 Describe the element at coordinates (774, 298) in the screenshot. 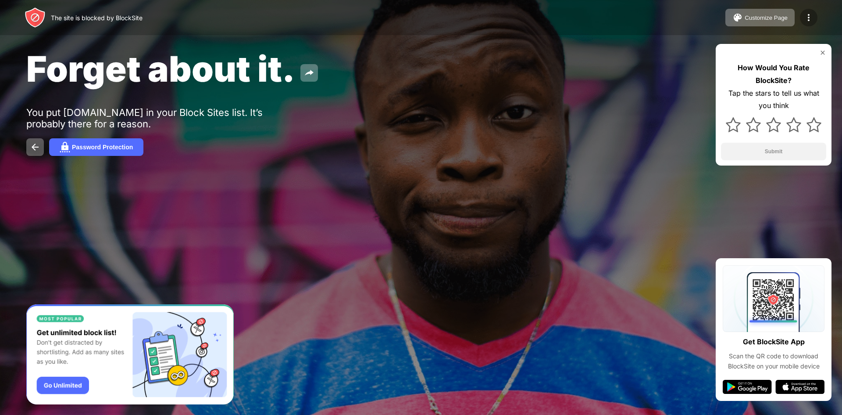

I see `img: qrcode.svg` at that location.